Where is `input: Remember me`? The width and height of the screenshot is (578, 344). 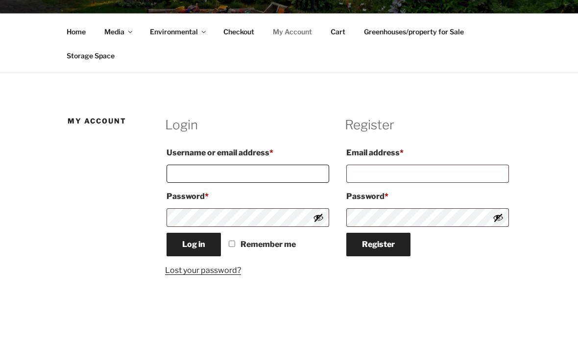 input: Remember me is located at coordinates (232, 244).